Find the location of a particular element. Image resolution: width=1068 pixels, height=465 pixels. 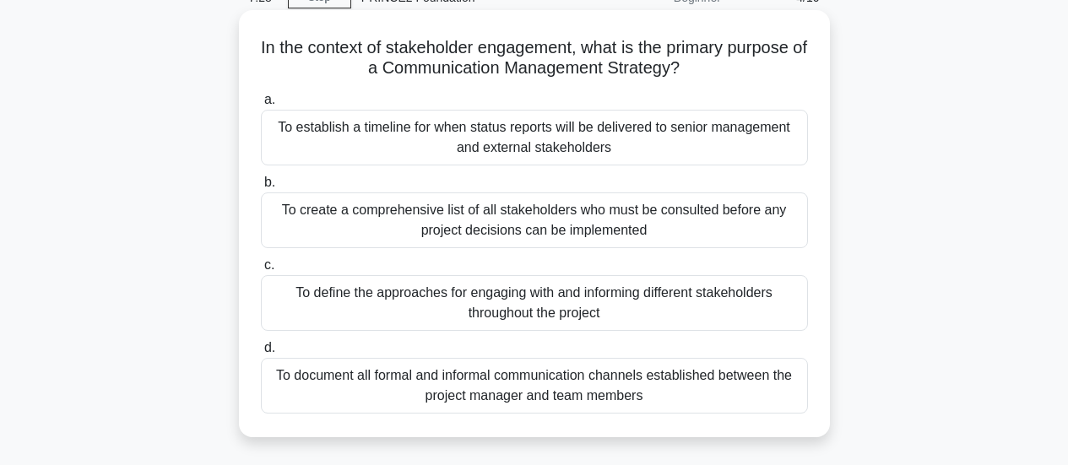

div: To create a comprehensive list of all stakeholders who must be consulted before any project decis... is located at coordinates (534, 220).